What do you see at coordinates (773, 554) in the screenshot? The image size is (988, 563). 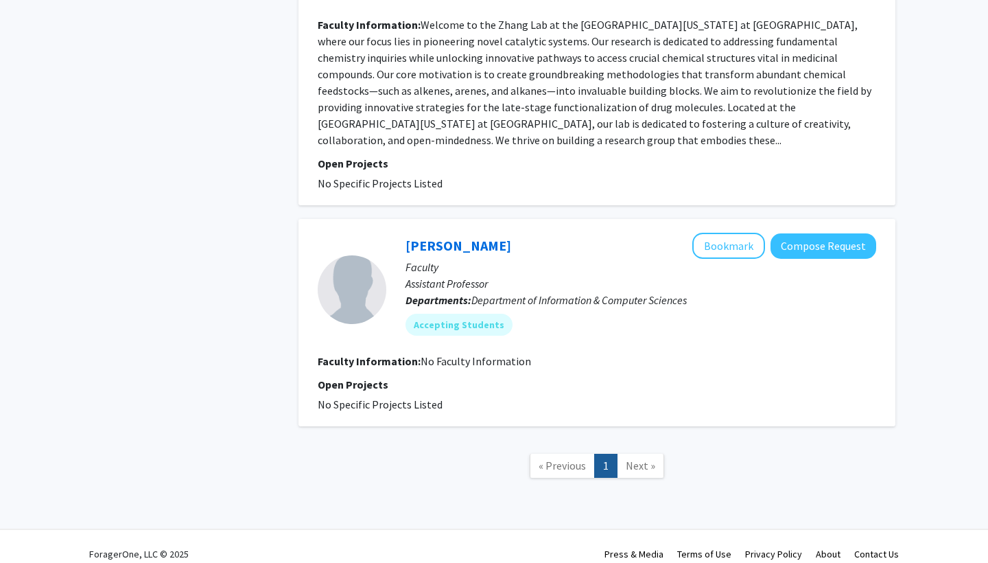 I see `a: Privacy Policy` at bounding box center [773, 554].